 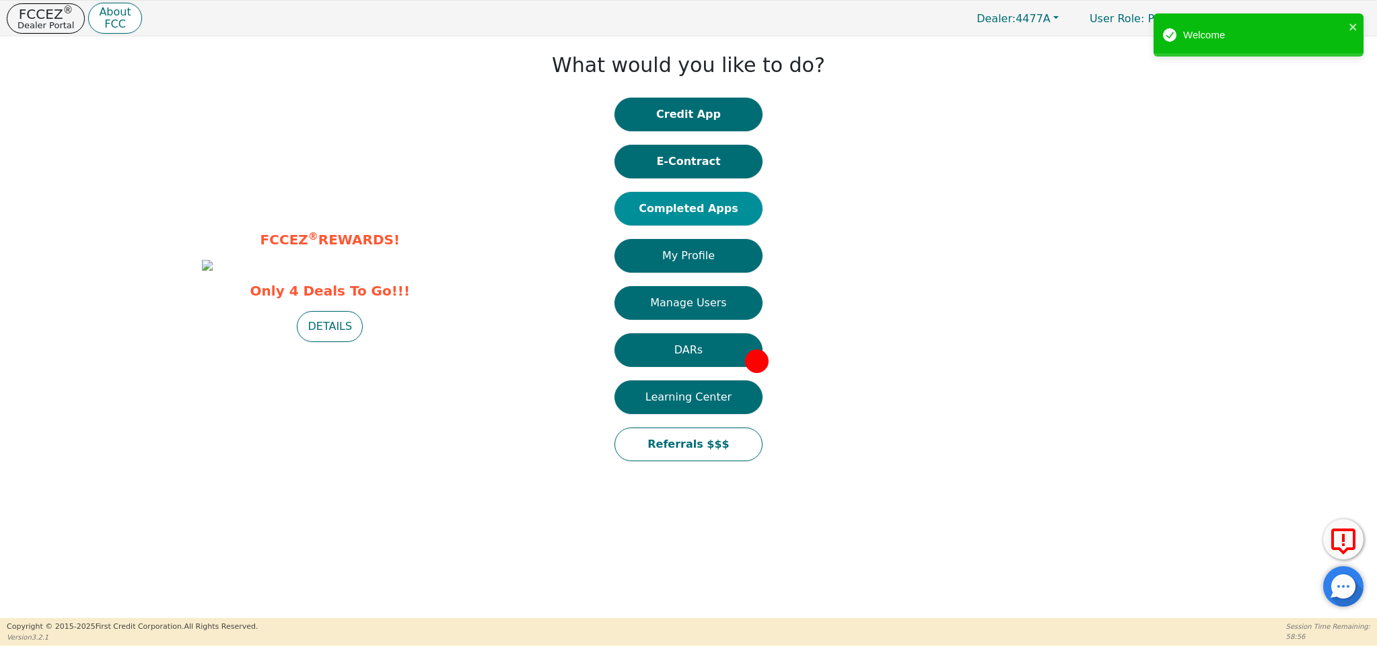 I want to click on span: Only 4 Deals To Go!!!, so click(x=330, y=291).